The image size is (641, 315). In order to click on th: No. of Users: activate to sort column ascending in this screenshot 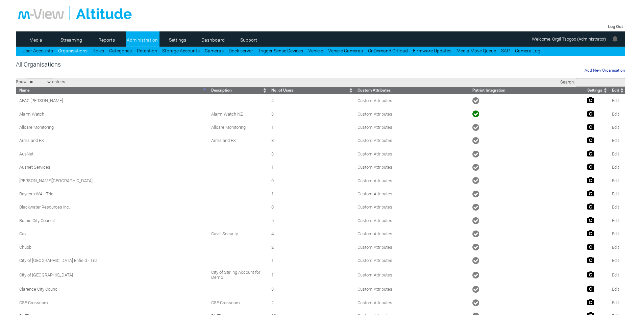, I will do `click(311, 90)`.